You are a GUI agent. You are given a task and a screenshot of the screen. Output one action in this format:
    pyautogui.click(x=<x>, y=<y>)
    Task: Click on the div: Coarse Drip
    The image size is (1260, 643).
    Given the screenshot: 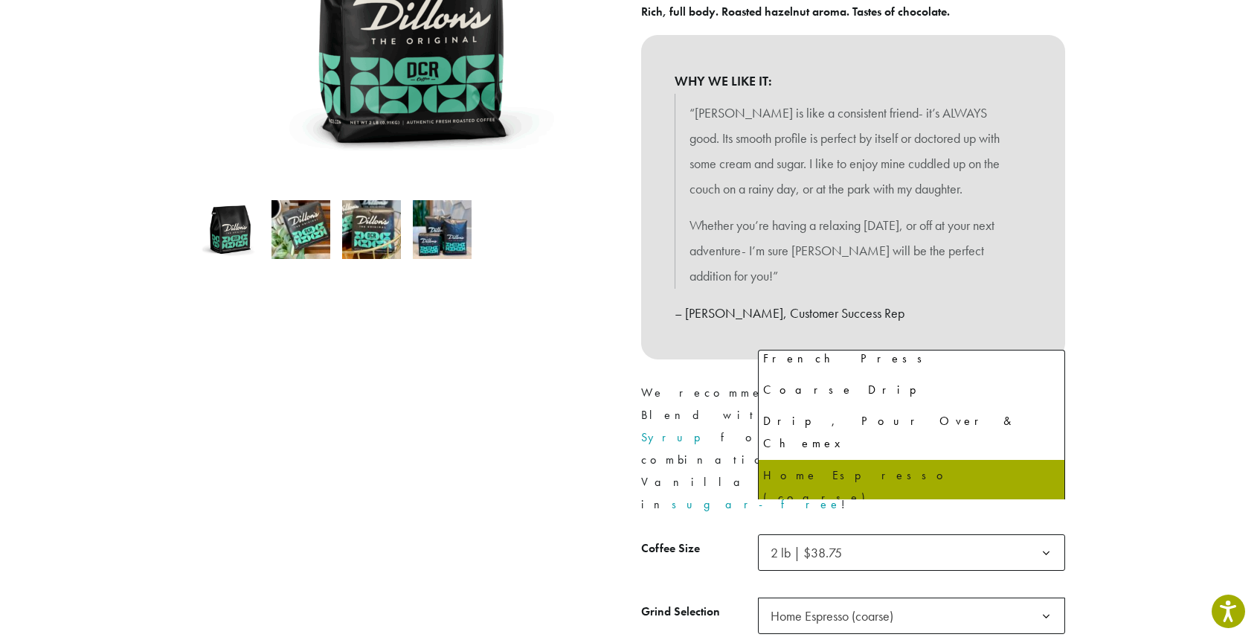 What is the action you would take?
    pyautogui.click(x=911, y=390)
    